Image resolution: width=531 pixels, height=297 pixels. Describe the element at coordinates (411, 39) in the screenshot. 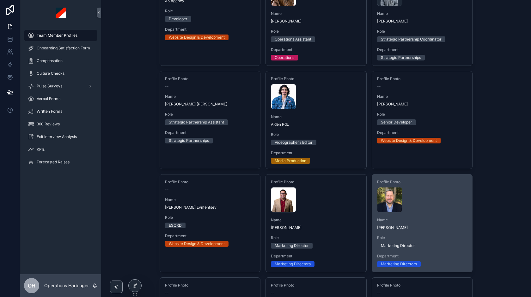

I see `div: Strategic Partnership Coordinator` at that location.